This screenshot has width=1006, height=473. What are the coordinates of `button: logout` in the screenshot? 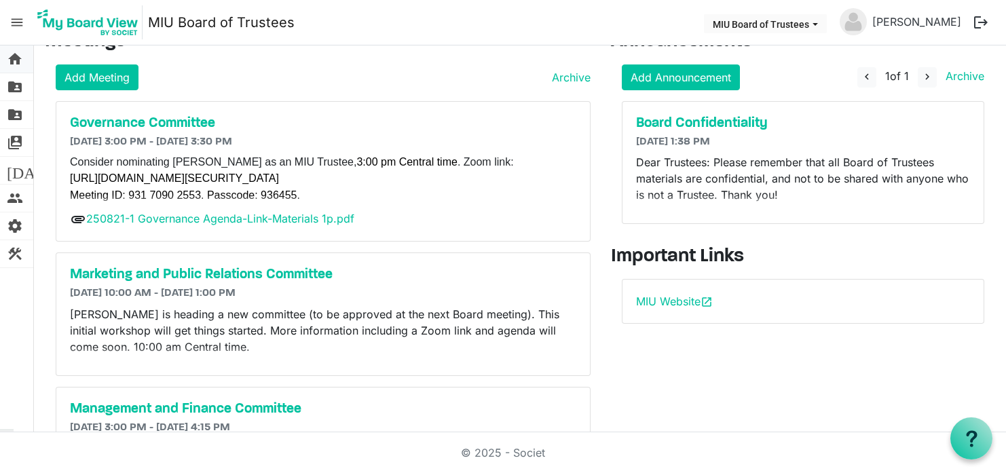 It's located at (981, 22).